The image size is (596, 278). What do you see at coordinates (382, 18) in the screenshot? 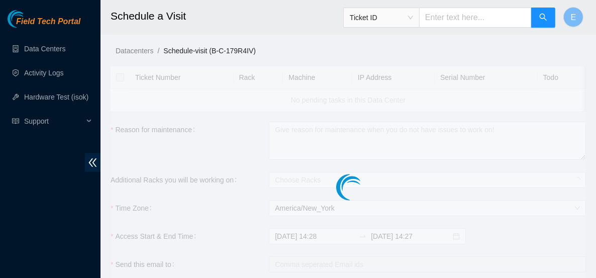
I see `span: Ticket ID` at bounding box center [382, 18].